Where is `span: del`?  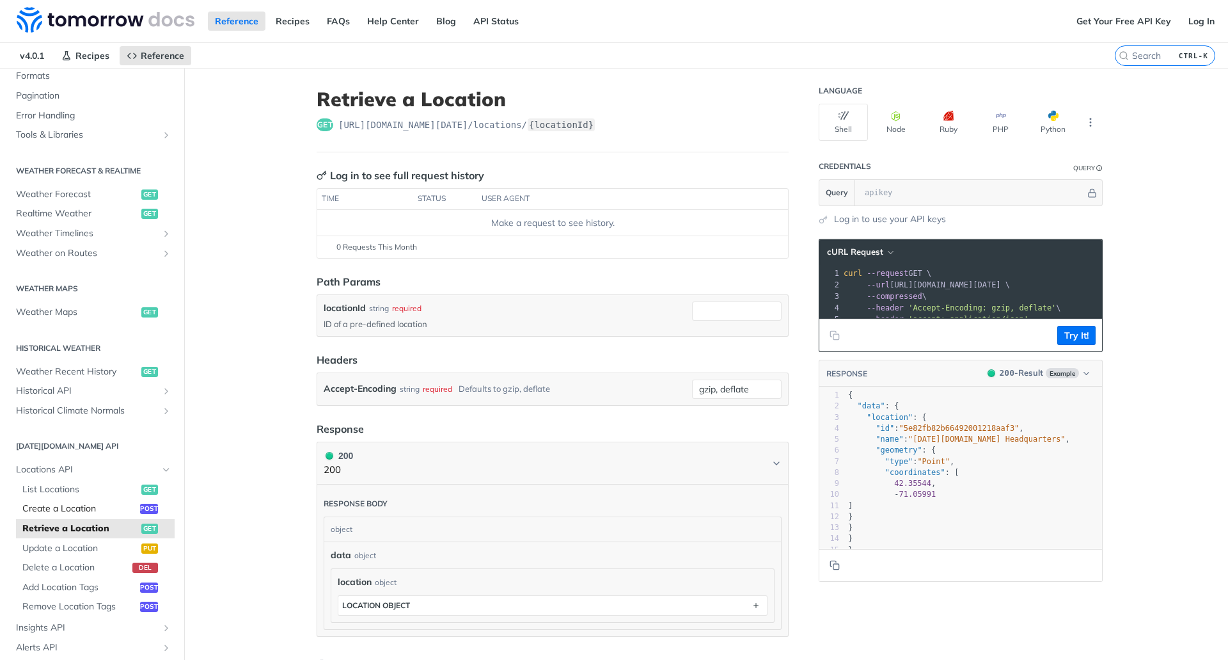
span: del is located at coordinates (145, 567).